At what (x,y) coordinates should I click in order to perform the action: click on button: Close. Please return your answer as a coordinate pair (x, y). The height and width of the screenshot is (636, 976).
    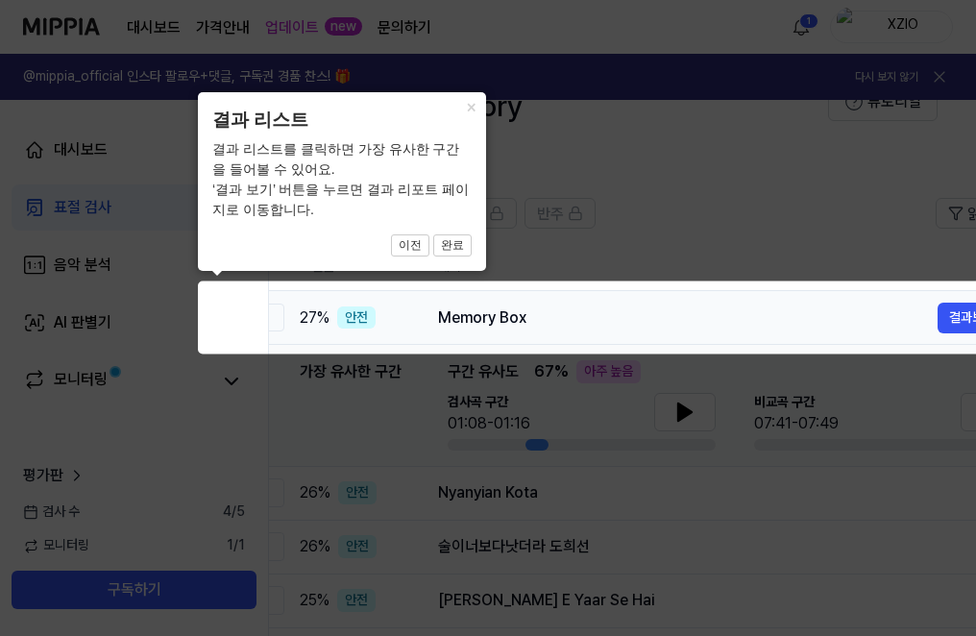
    Looking at the image, I should click on (471, 106).